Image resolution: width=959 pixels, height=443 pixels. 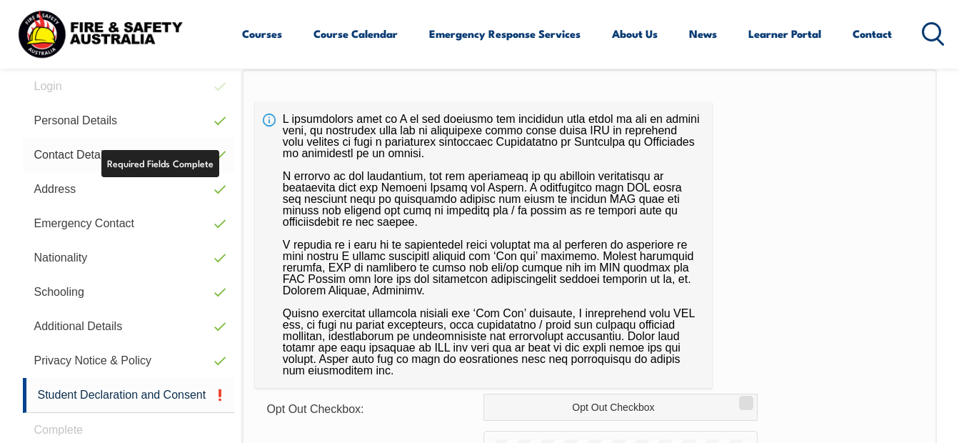 What do you see at coordinates (128, 360) in the screenshot?
I see `a: Privacy Notice & Policy` at bounding box center [128, 360].